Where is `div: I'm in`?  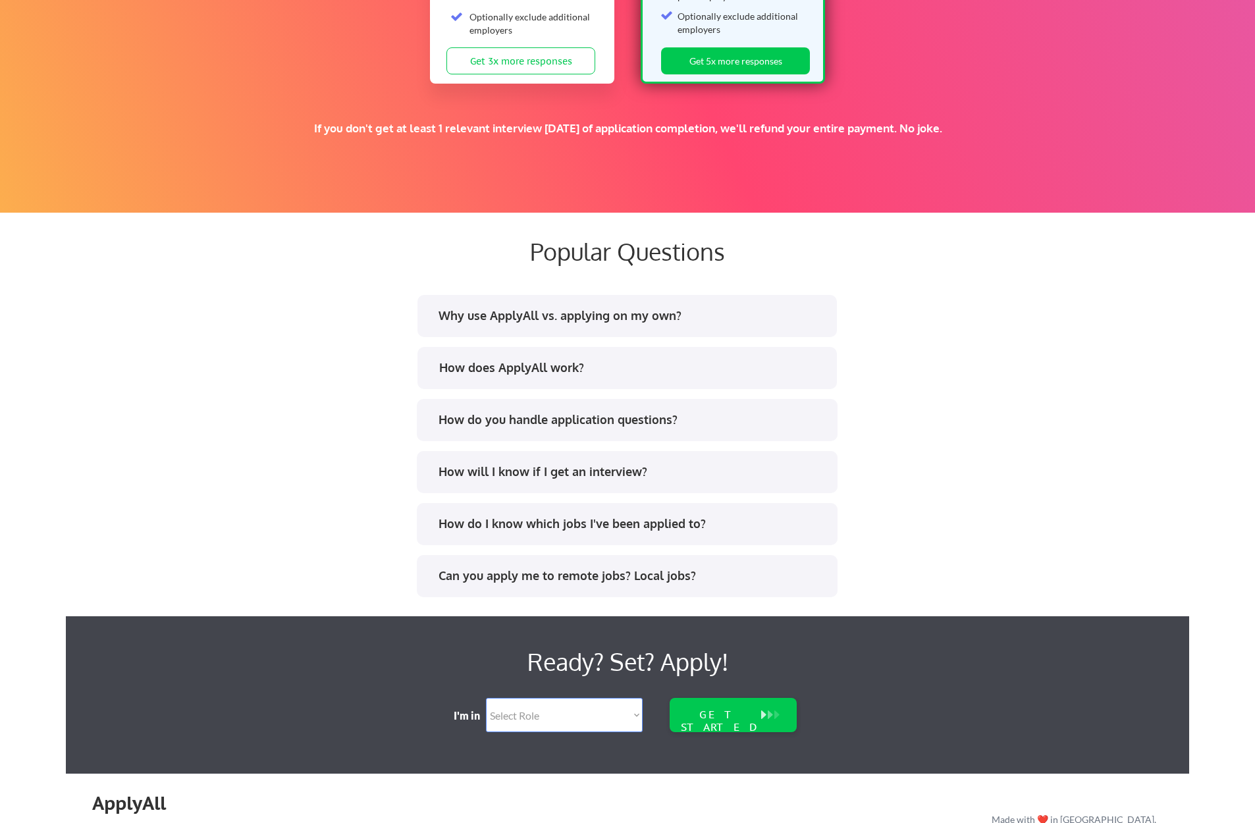
div: I'm in is located at coordinates (472, 716).